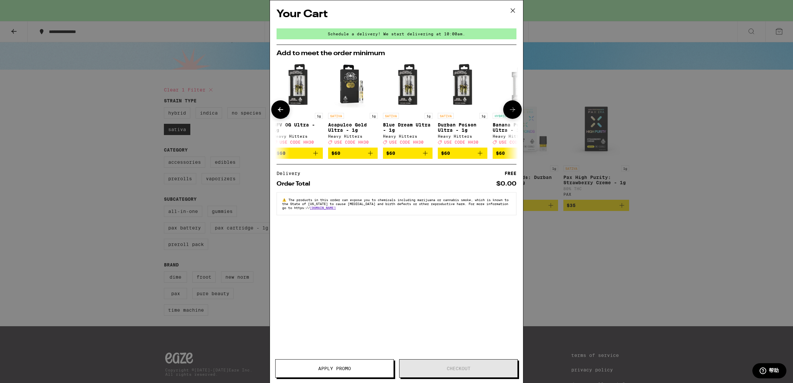 Image resolution: width=793 pixels, height=383 pixels. Describe the element at coordinates (334, 369) in the screenshot. I see `span: Apply Promo` at that location.